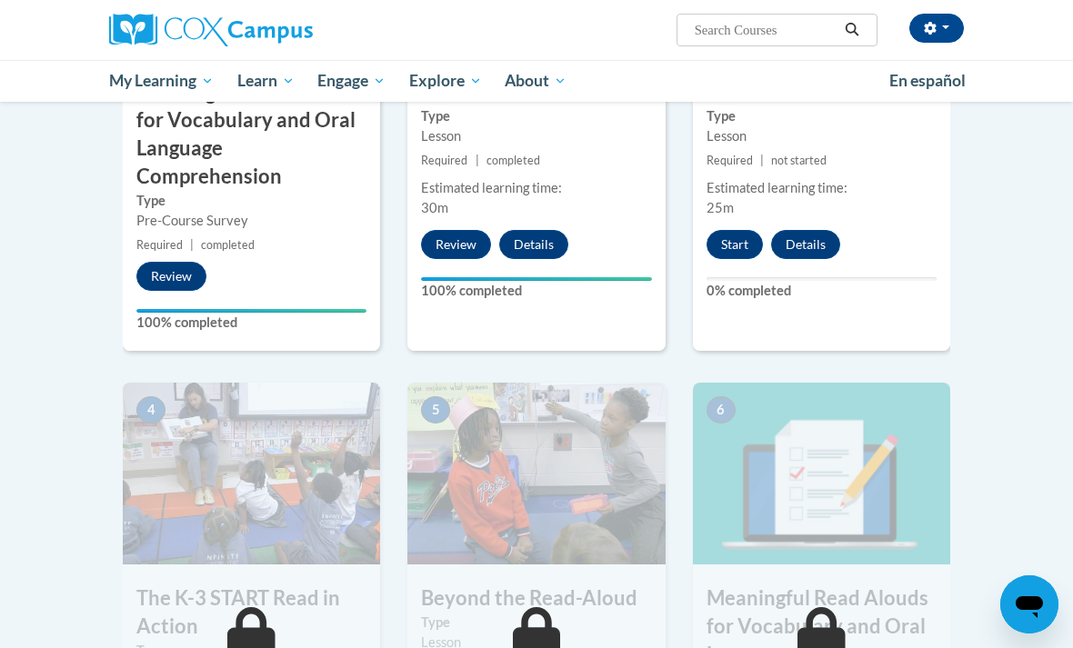  I want to click on span: En español, so click(927, 80).